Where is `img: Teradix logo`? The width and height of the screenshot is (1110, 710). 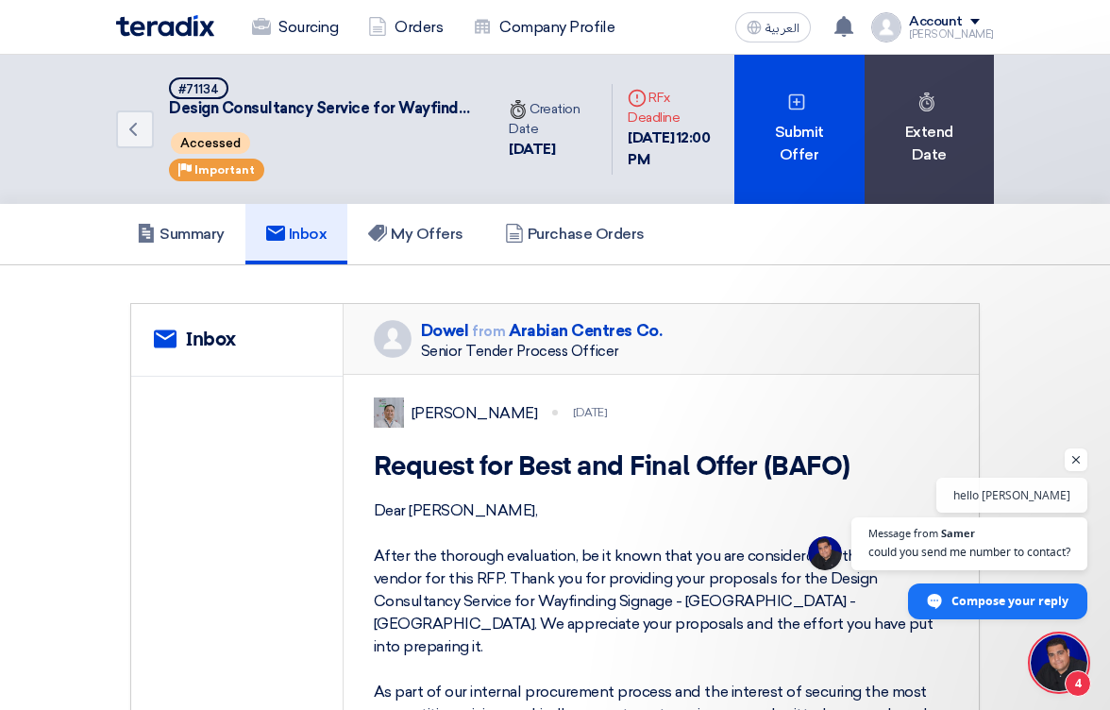 img: Teradix logo is located at coordinates (165, 25).